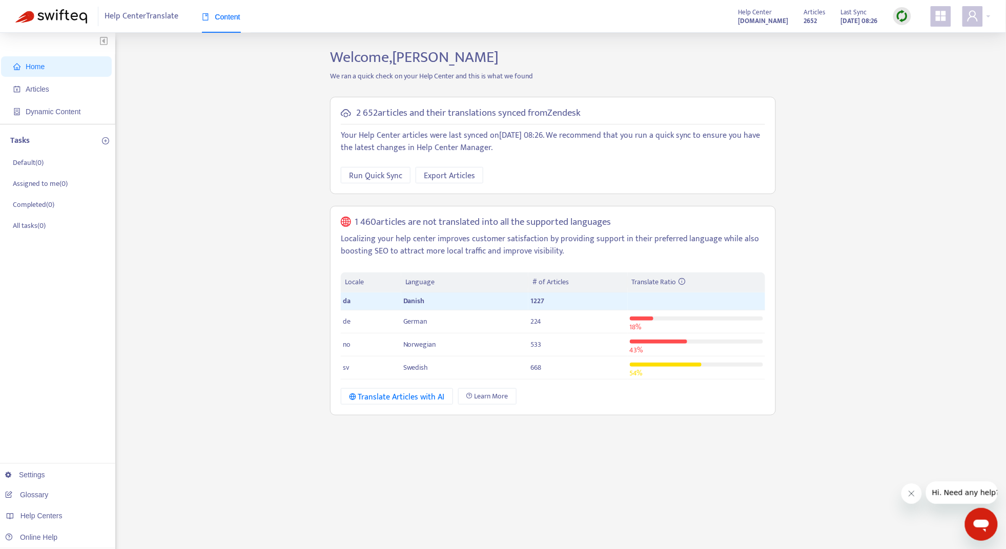 The image size is (1006, 549). What do you see at coordinates (40, 11) in the screenshot?
I see `span: Hi. Need any help?` at bounding box center [40, 11].